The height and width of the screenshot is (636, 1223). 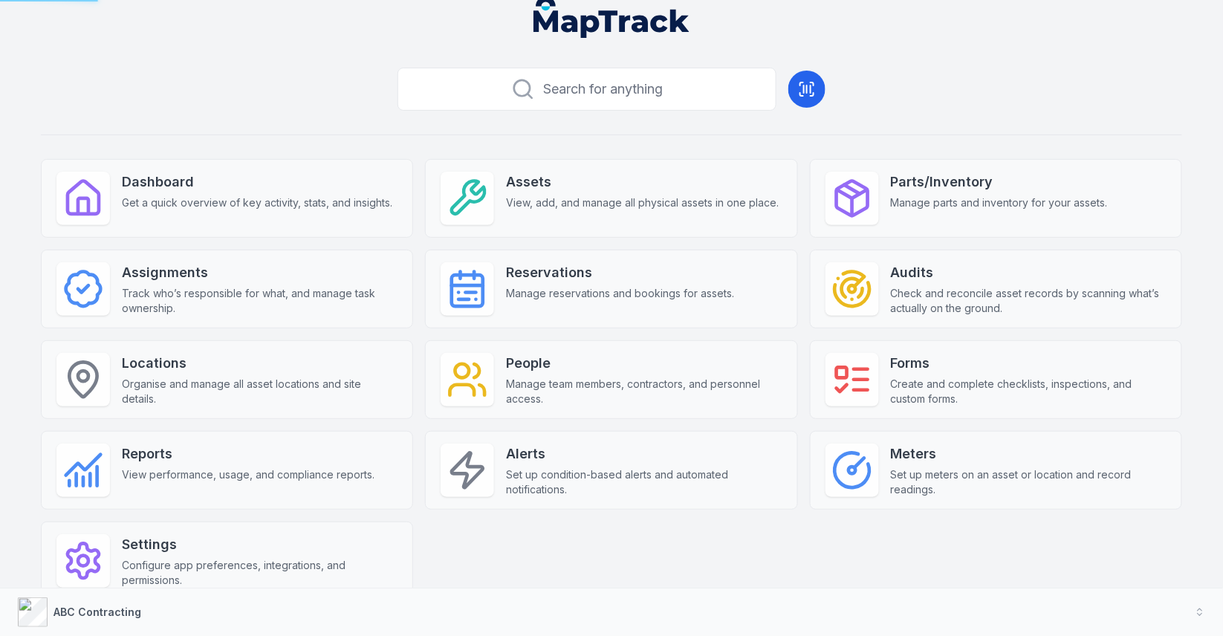 What do you see at coordinates (643, 363) in the screenshot?
I see `strong: People` at bounding box center [643, 363].